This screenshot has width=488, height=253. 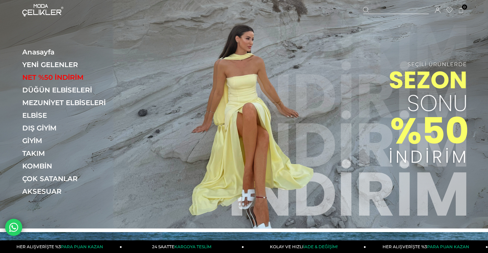 What do you see at coordinates (69, 52) in the screenshot?
I see `a: Anasayfa` at bounding box center [69, 52].